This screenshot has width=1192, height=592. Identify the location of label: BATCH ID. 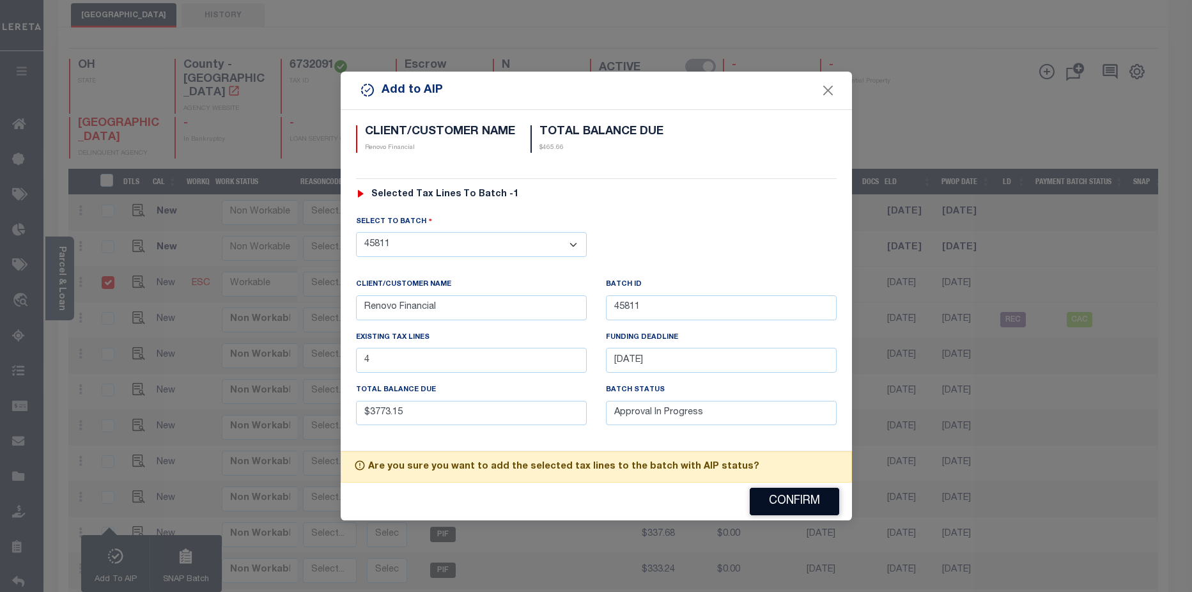
(624, 284).